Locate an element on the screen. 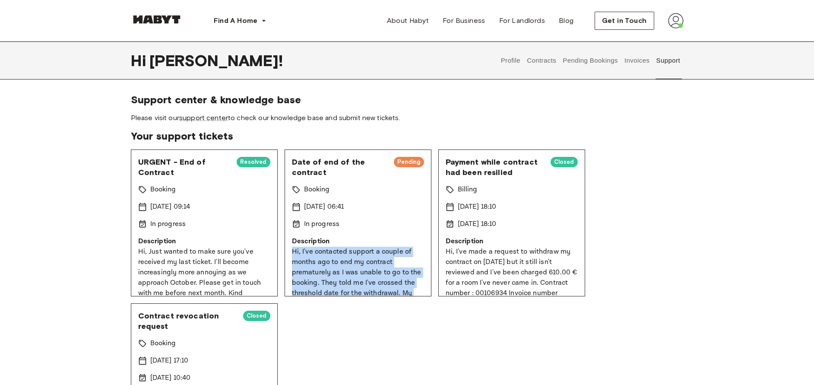 This screenshot has width=814, height=385. span: Get in Touch is located at coordinates (625, 21).